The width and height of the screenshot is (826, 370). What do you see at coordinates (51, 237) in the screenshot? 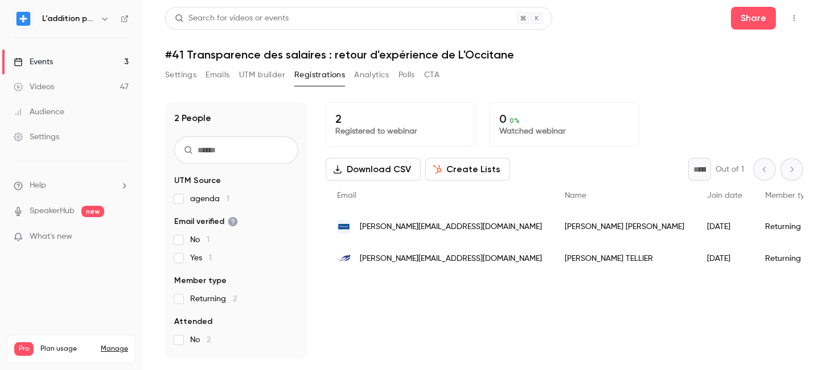
I see `span: What's new` at bounding box center [51, 237].